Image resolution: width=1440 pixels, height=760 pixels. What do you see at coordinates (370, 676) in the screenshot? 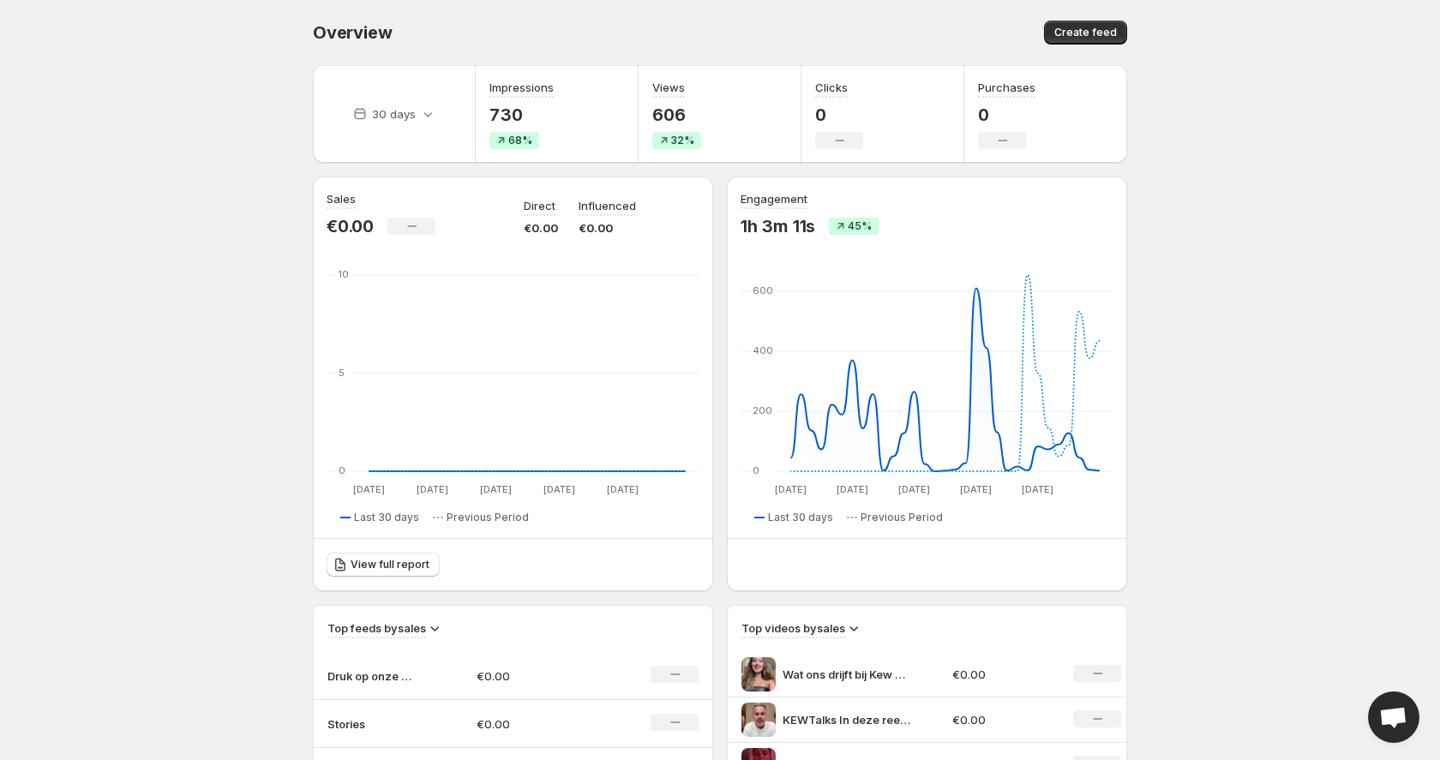
I see `p: Druk op onze Instagram story! @kew_academy` at bounding box center [370, 676].